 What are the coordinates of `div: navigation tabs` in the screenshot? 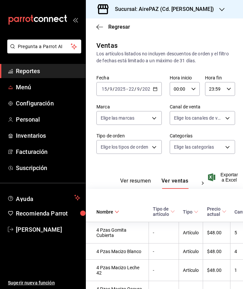 It's located at (158, 183).